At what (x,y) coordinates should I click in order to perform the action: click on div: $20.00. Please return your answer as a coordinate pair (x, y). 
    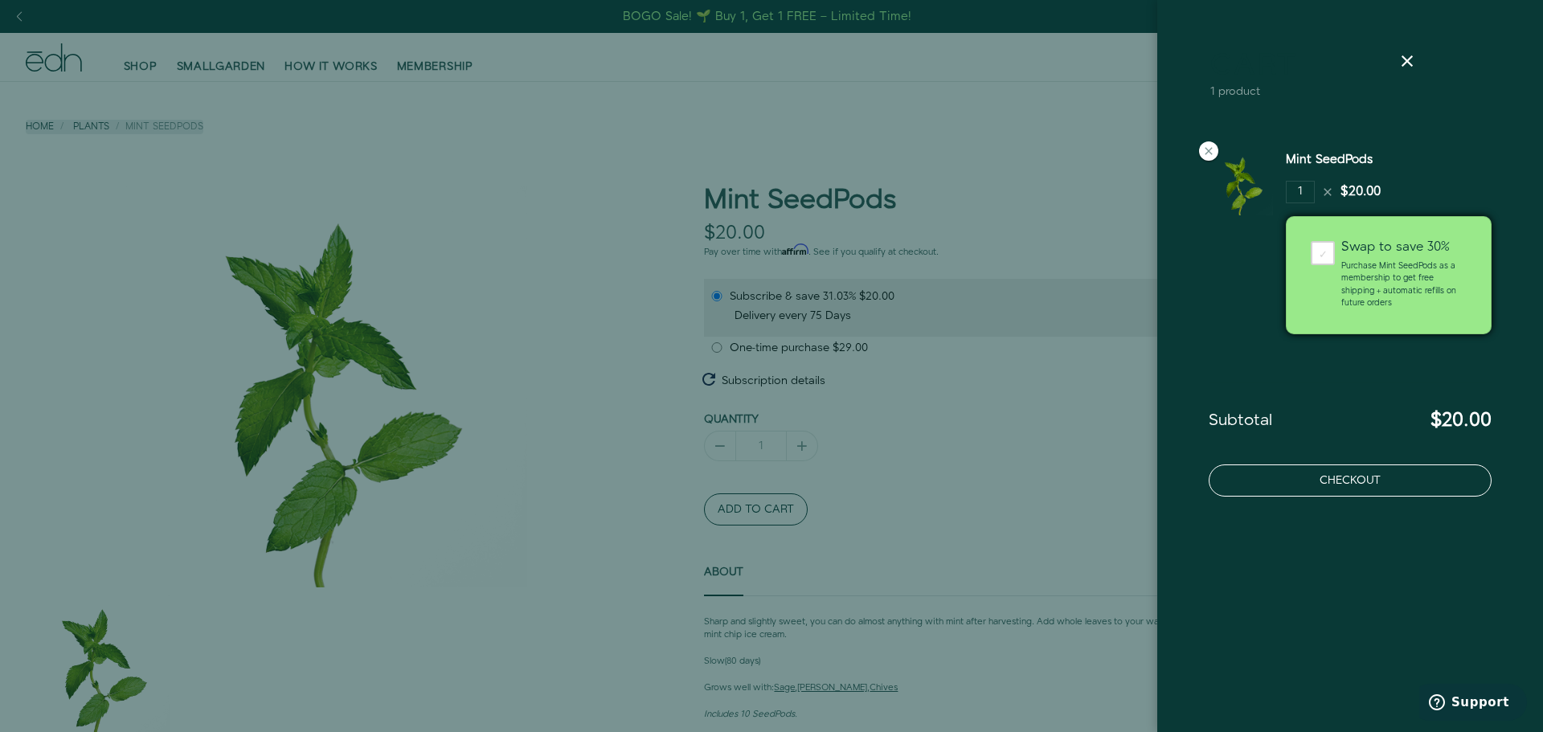
    Looking at the image, I should click on (1360, 192).